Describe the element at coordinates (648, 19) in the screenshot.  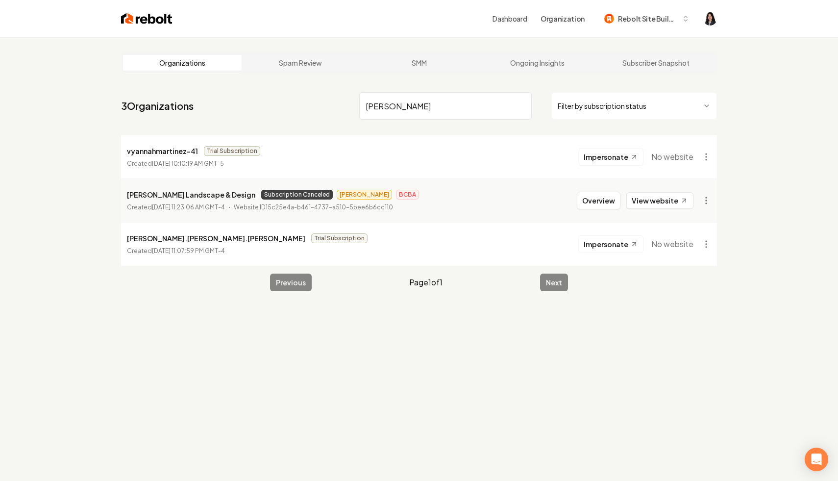
I see `span: Rebolt Site Builder` at that location.